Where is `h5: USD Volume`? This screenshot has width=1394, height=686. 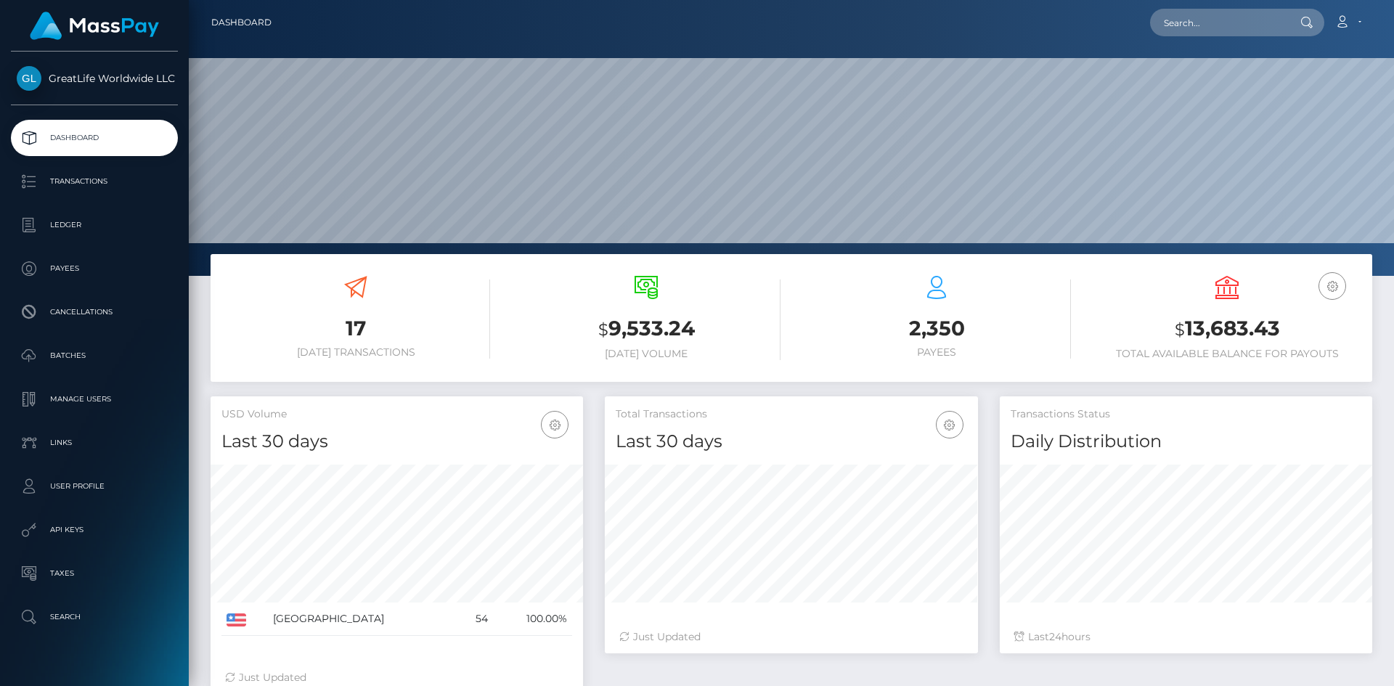 h5: USD Volume is located at coordinates (396, 415).